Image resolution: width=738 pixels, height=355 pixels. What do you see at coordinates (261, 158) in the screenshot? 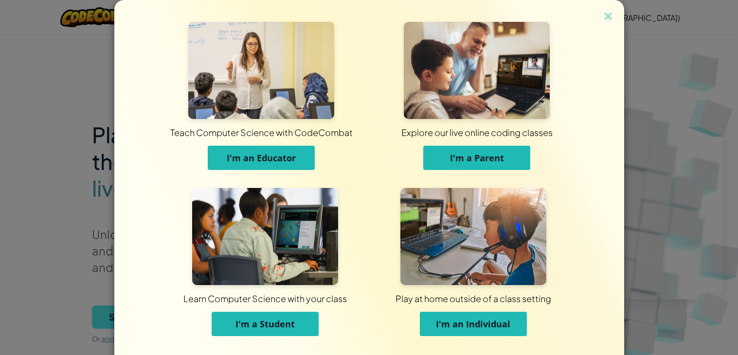
I see `span: I'm an Educator` at bounding box center [261, 158].